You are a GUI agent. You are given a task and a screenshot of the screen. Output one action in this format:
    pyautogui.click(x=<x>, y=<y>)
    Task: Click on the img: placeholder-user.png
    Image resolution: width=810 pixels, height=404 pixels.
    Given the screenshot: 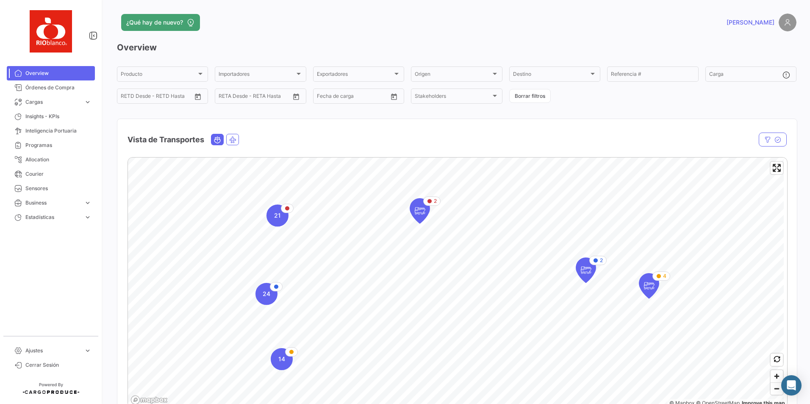 What is the action you would take?
    pyautogui.click(x=787, y=22)
    